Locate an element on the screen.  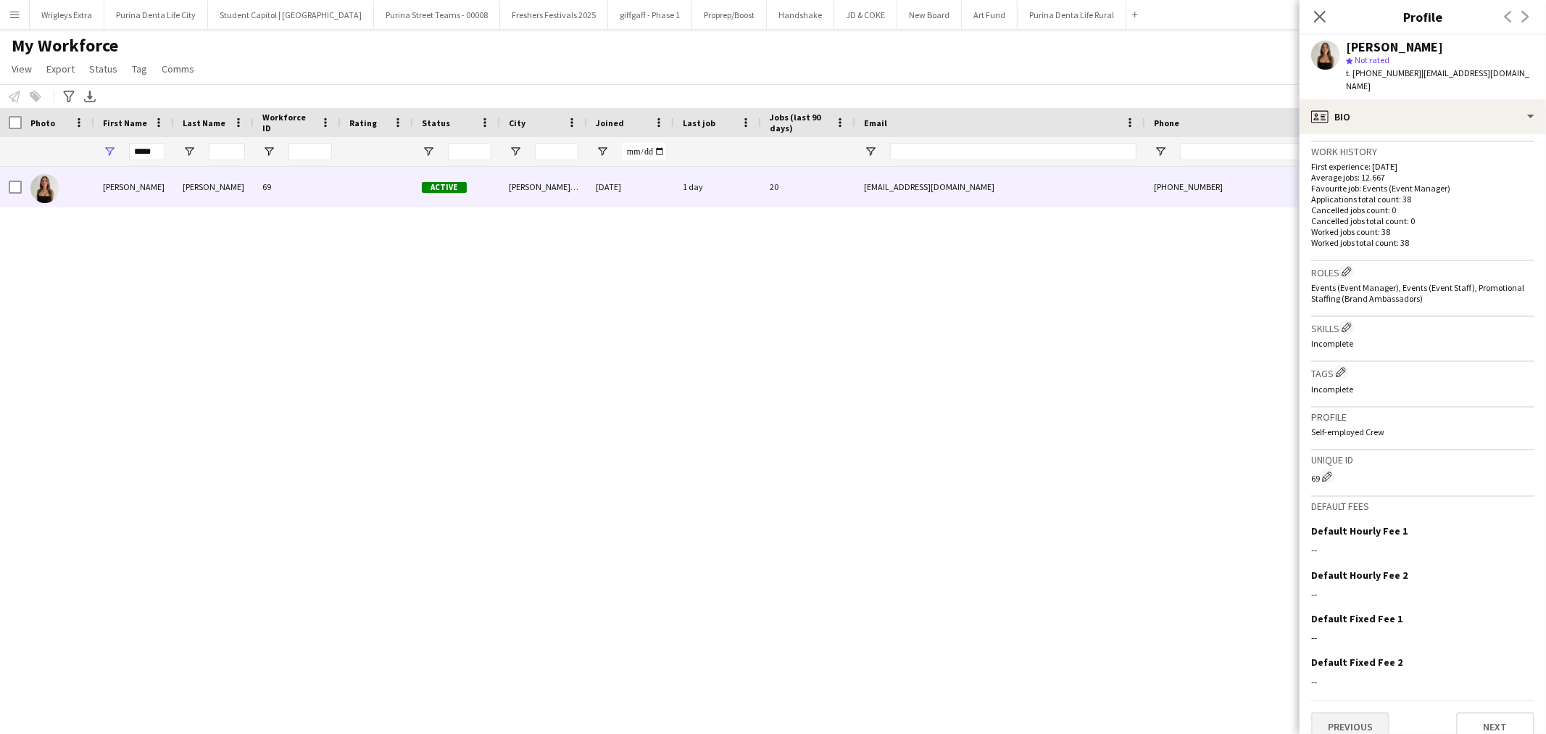
p: Applications total count: 38 is located at coordinates (1423, 199).